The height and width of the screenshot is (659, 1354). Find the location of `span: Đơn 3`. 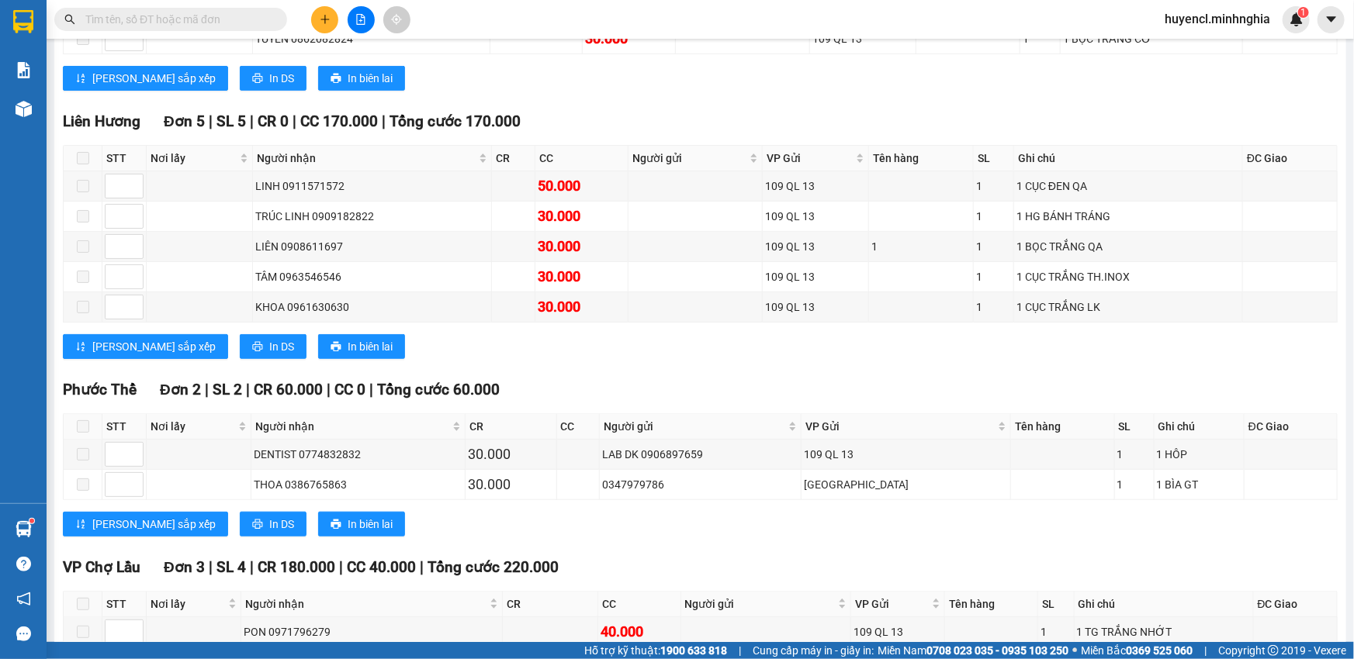

span: Đơn 3 is located at coordinates (184, 567).